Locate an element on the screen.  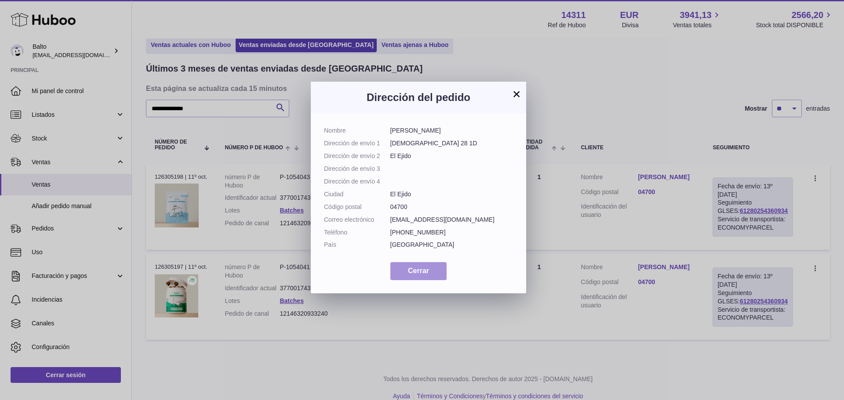
dt: Dirección de envío 1 is located at coordinates (357, 143).